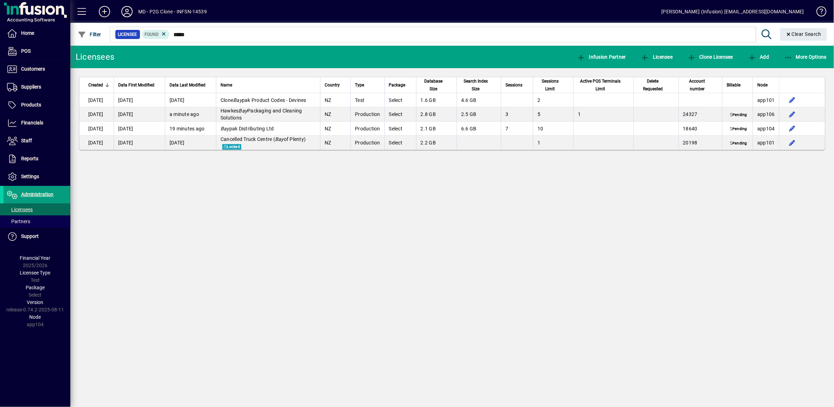 The width and height of the screenshot is (834, 407). What do you see at coordinates (264, 100) in the screenshot?
I see `span: Clone pak Product Codes - Devines` at bounding box center [264, 100].